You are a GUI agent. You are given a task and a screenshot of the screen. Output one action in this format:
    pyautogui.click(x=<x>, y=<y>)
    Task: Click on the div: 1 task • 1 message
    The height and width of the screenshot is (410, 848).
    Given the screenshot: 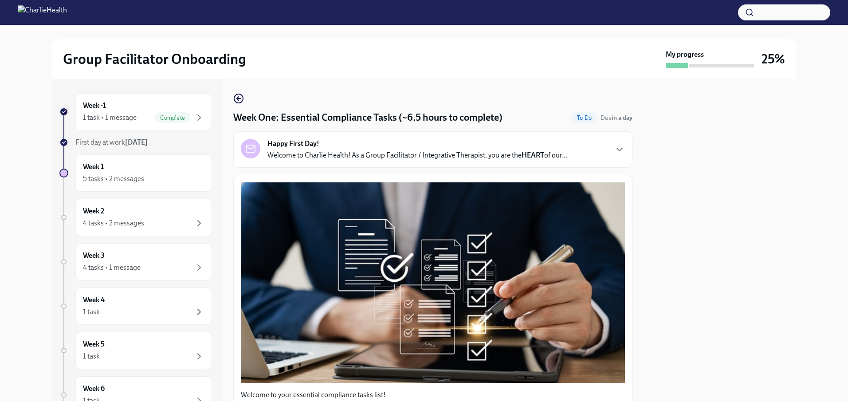 What is the action you would take?
    pyautogui.click(x=110, y=118)
    